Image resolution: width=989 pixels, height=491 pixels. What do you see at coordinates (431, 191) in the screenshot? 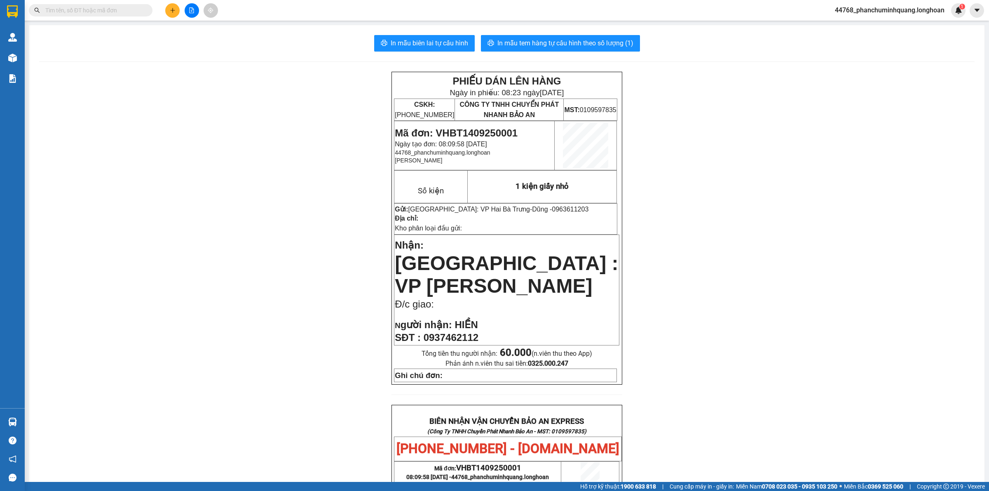
I see `span: Số kiện` at bounding box center [431, 191].